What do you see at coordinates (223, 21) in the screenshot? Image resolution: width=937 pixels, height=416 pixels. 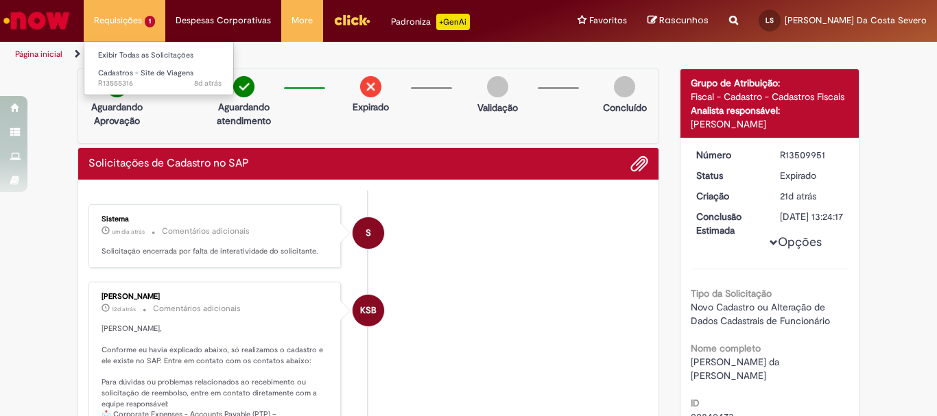 I see `span: Despesas Corporativas` at bounding box center [223, 21].